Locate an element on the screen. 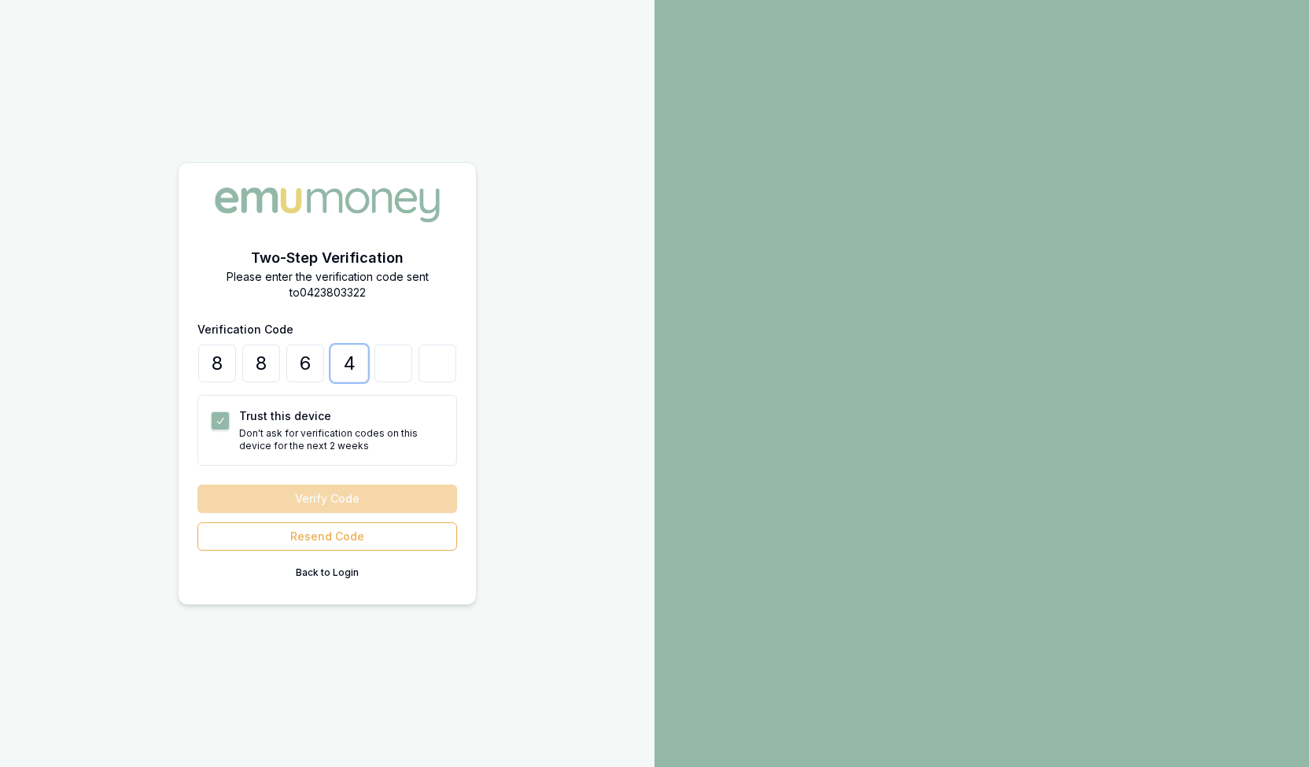 The height and width of the screenshot is (767, 1309). button: Resend Code is located at coordinates (327, 537).